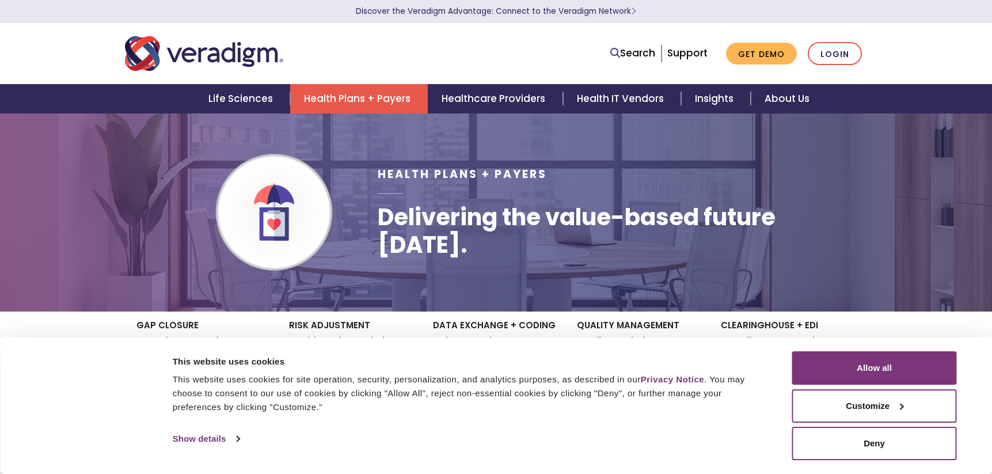 The width and height of the screenshot is (992, 474). What do you see at coordinates (467, 341) in the screenshot?
I see `a: eChart Courier` at bounding box center [467, 341].